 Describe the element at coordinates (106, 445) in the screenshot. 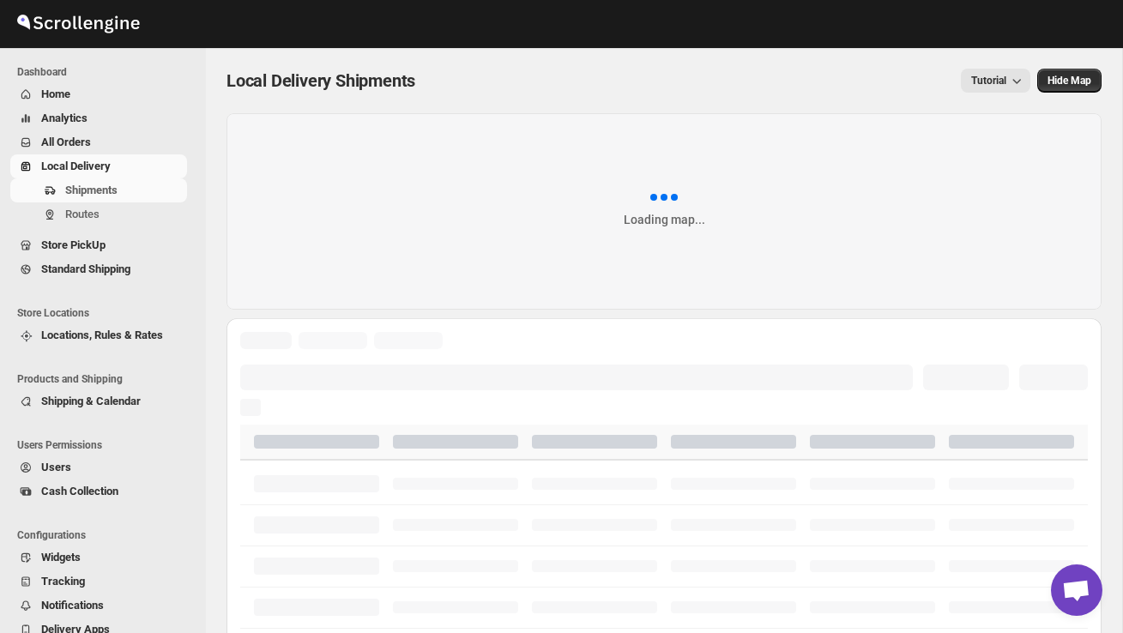

I see `span: Users Permissions` at that location.